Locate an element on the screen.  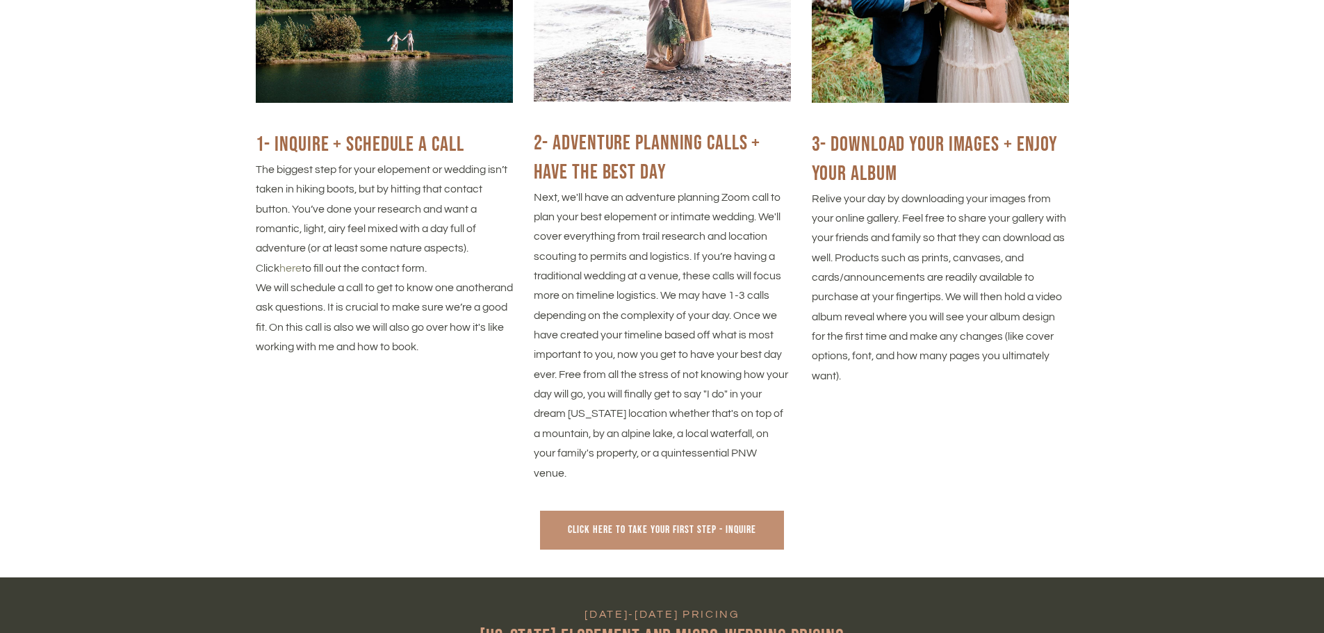
p: Next, we'll have an adventure planning Zoom call to plan your best elopement or intimate wedding.... is located at coordinates (662, 335).